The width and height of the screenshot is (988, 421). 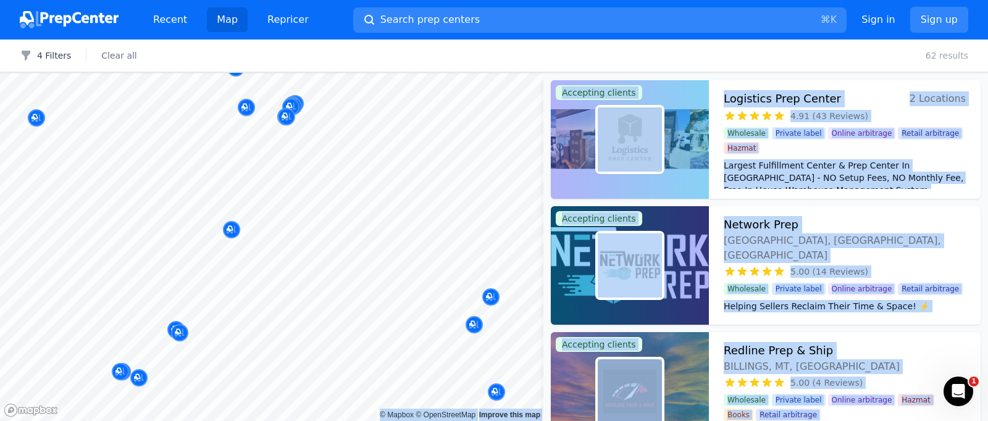 I want to click on a: Map feedback, so click(x=509, y=415).